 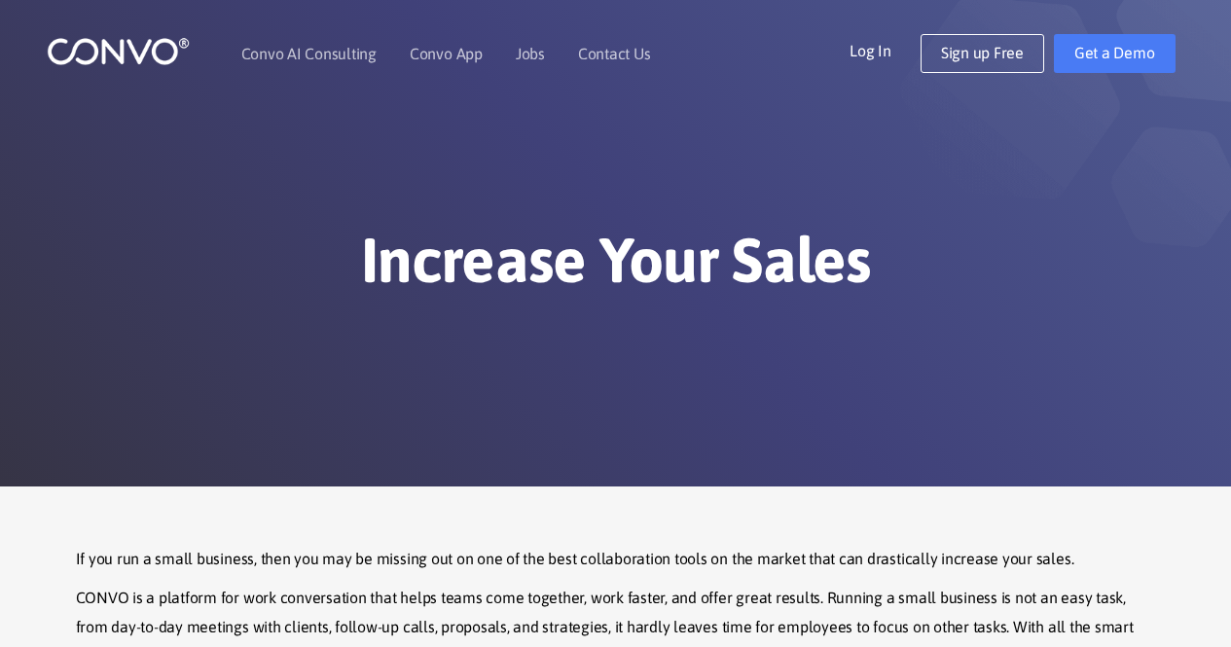 What do you see at coordinates (1114, 54) in the screenshot?
I see `a: Get a Demo` at bounding box center [1114, 54].